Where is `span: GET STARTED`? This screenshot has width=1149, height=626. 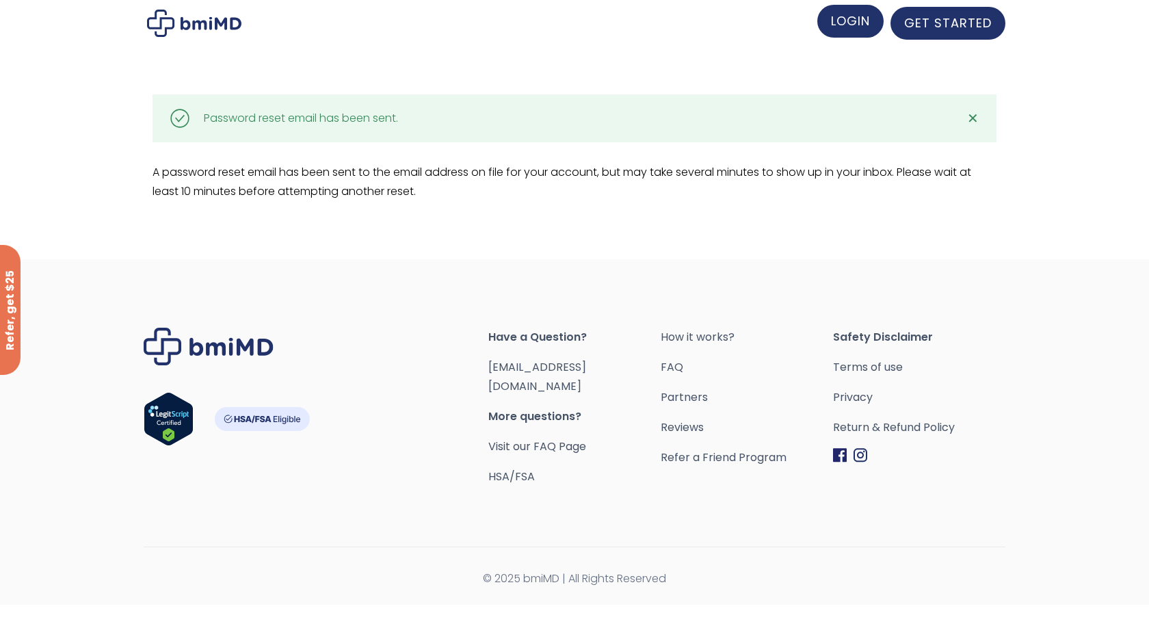 span: GET STARTED is located at coordinates (948, 23).